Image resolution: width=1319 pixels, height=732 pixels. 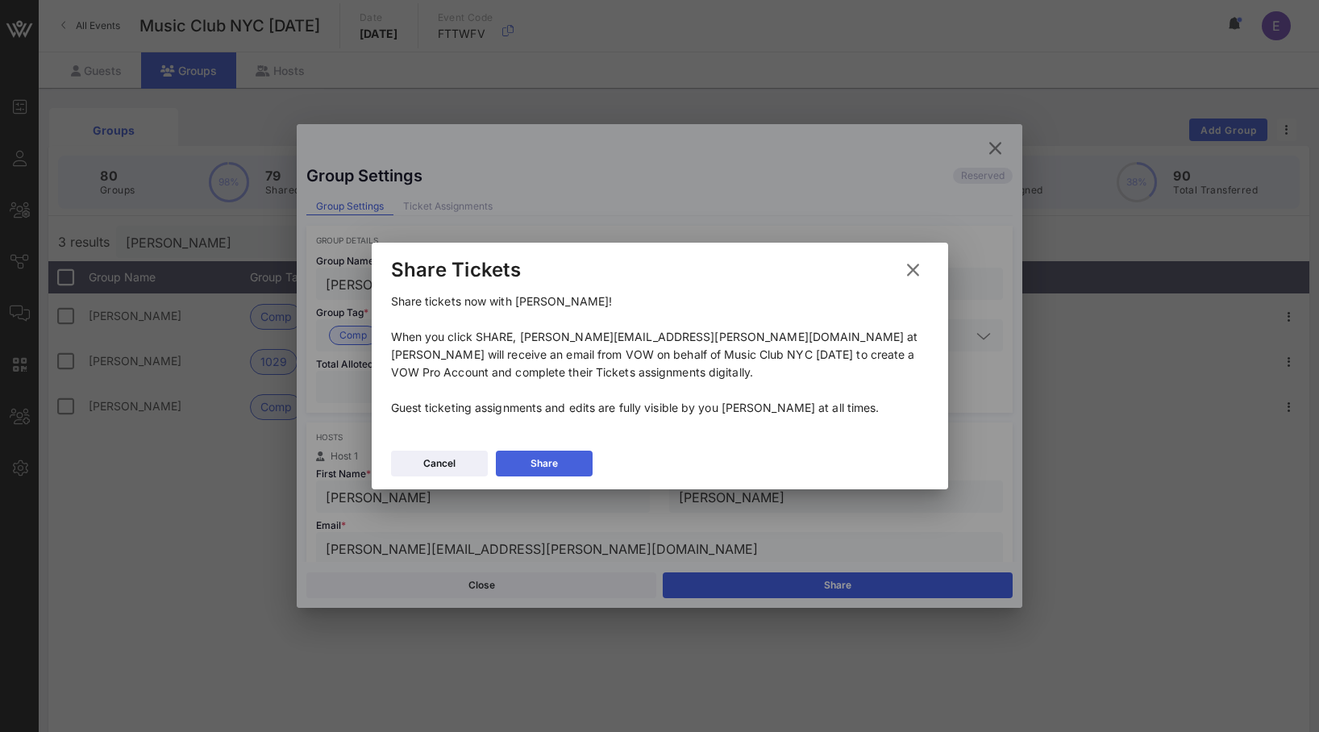 What do you see at coordinates (439, 464) in the screenshot?
I see `div: Cancel` at bounding box center [439, 464].